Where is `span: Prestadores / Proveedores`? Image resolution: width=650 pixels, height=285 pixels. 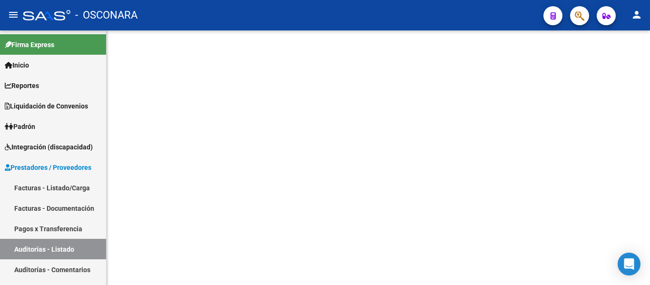
span: Prestadores / Proveedores is located at coordinates (48, 167).